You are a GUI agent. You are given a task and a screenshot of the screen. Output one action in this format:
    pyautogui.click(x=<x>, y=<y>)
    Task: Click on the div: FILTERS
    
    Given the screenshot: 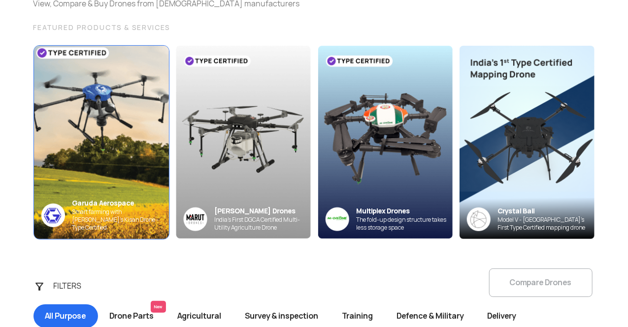 What is the action you would take?
    pyautogui.click(x=73, y=287)
    